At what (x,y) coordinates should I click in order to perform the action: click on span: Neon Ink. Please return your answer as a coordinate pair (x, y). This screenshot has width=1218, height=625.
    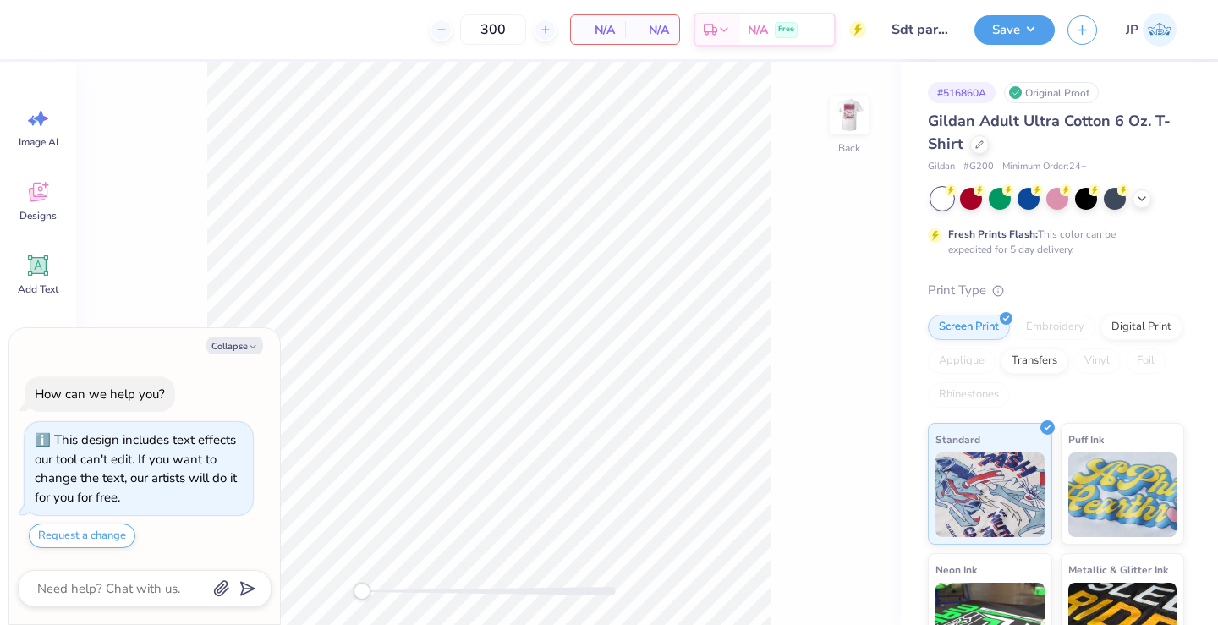
    Looking at the image, I should click on (956, 569).